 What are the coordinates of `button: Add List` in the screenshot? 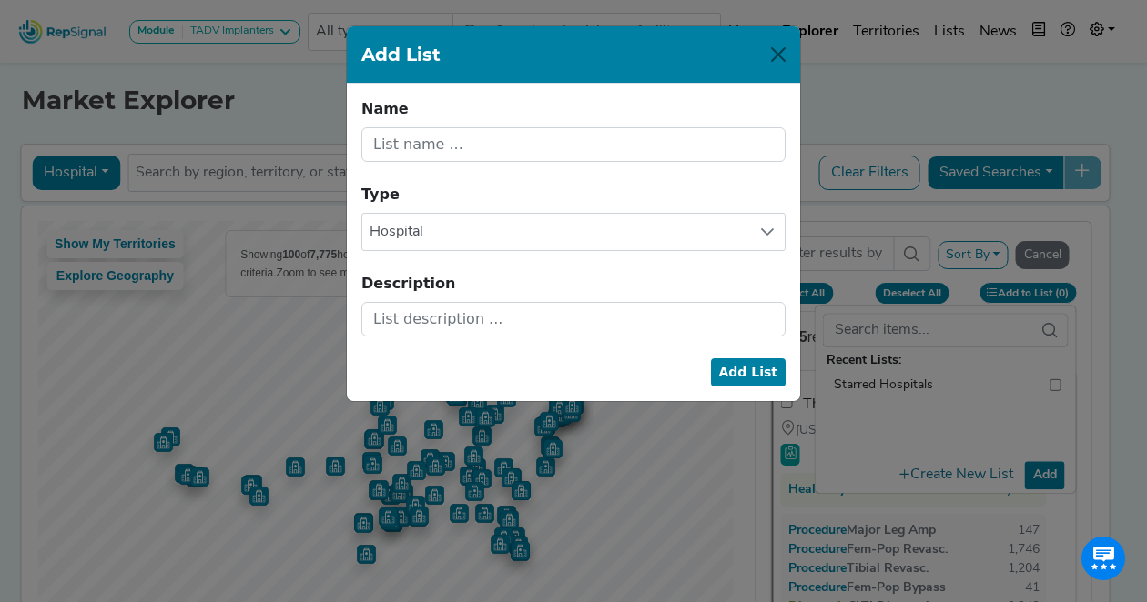 It's located at (748, 372).